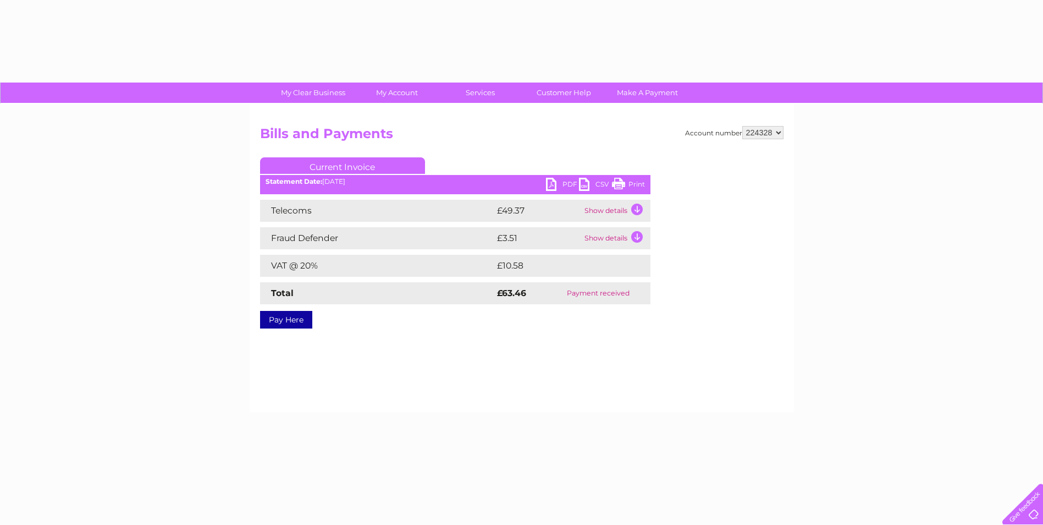  What do you see at coordinates (377, 238) in the screenshot?
I see `td: Fraud Defender` at bounding box center [377, 238].